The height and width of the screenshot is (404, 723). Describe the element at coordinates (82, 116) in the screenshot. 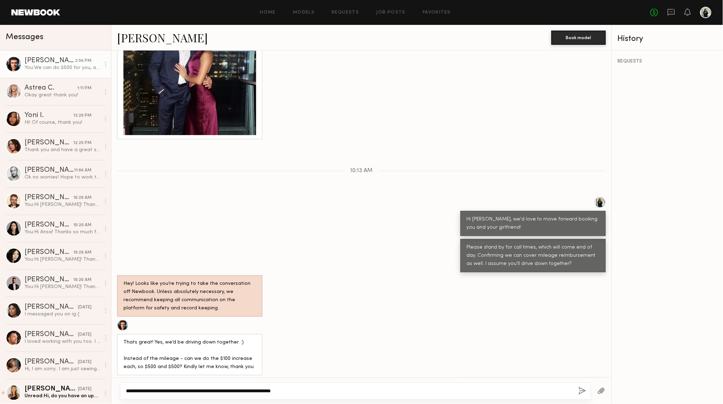

I see `div: 12:29 PM` at that location.